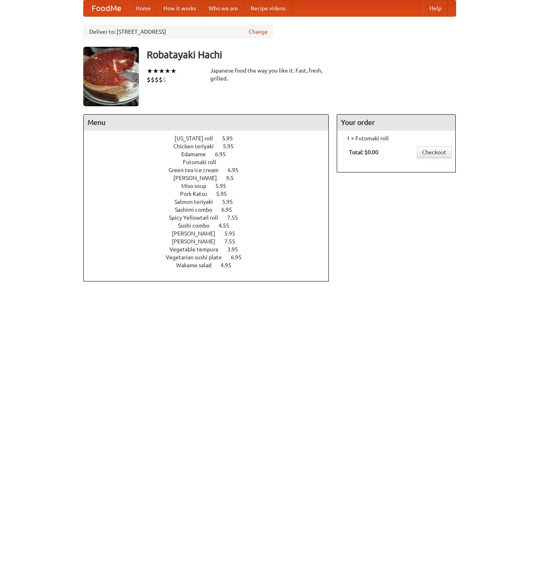 The width and height of the screenshot is (539, 561). What do you see at coordinates (223, 8) in the screenshot?
I see `a: Who we are` at bounding box center [223, 8].